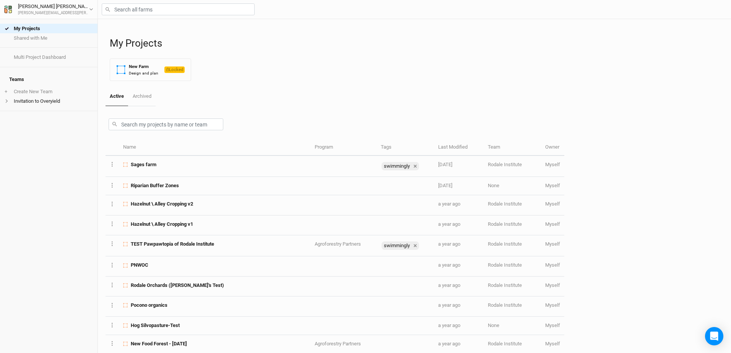 This screenshot has height=353, width=731. What do you see at coordinates (714, 337) in the screenshot?
I see `div: Open Intercom Messenger` at bounding box center [714, 337].